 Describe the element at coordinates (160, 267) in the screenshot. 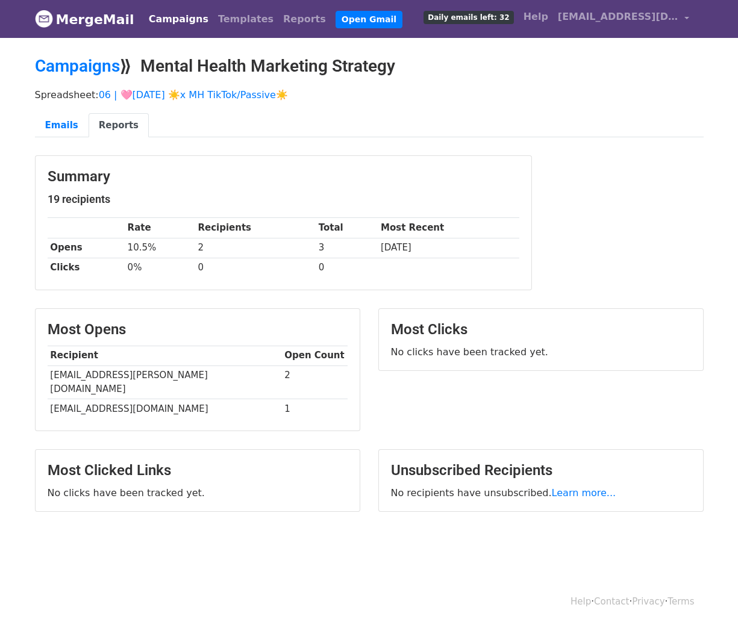

I see `td: 0%` at that location.